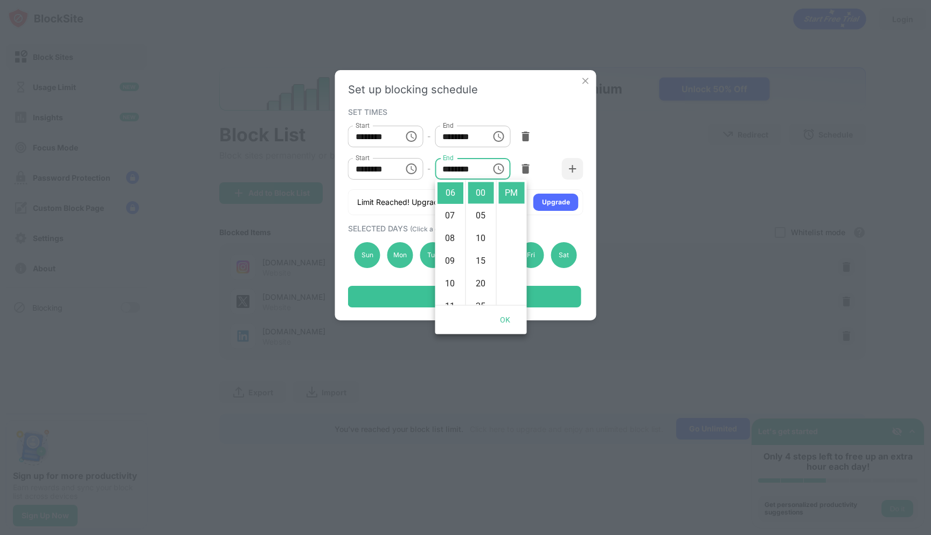 Image resolution: width=931 pixels, height=535 pixels. Describe the element at coordinates (564, 255) in the screenshot. I see `div: Sat` at that location.